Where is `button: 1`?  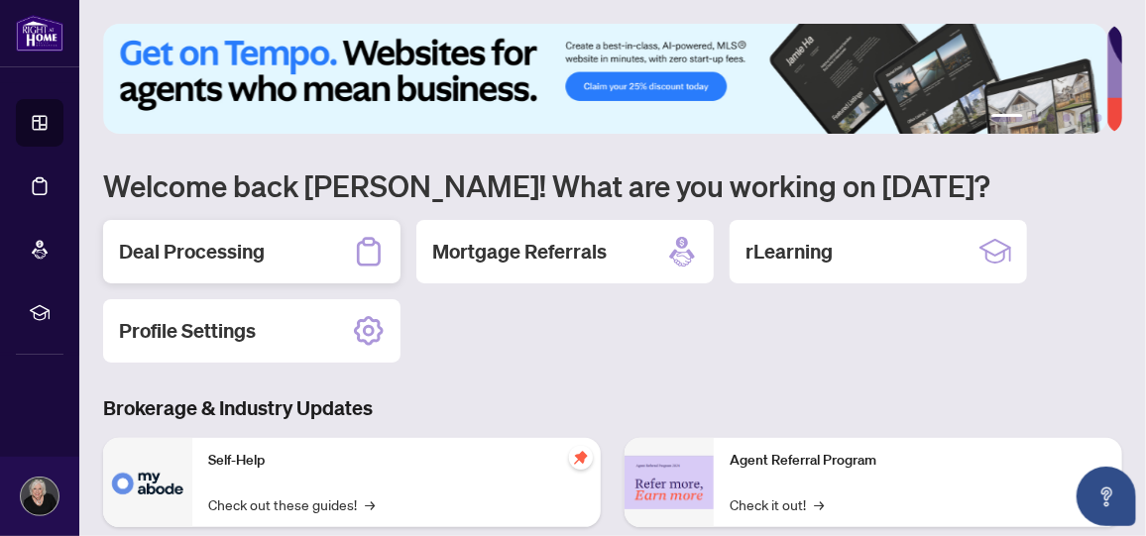
button: 1 is located at coordinates (1007, 118).